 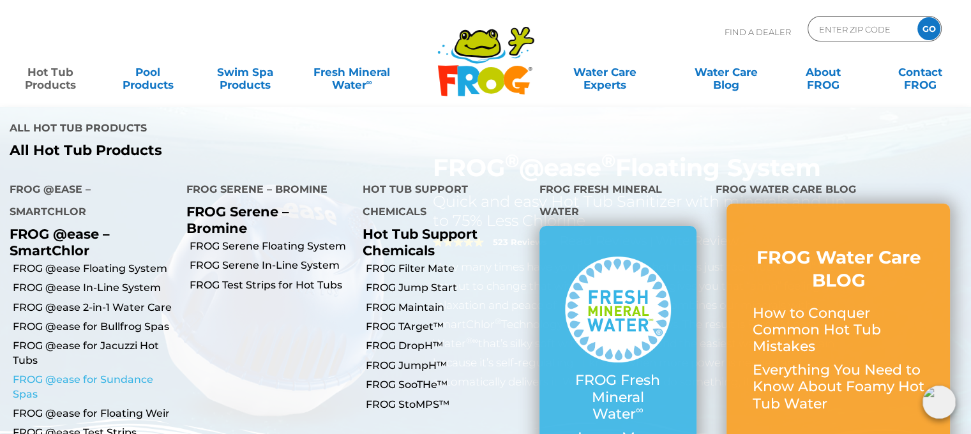 I want to click on a: Water CareExperts, so click(x=604, y=72).